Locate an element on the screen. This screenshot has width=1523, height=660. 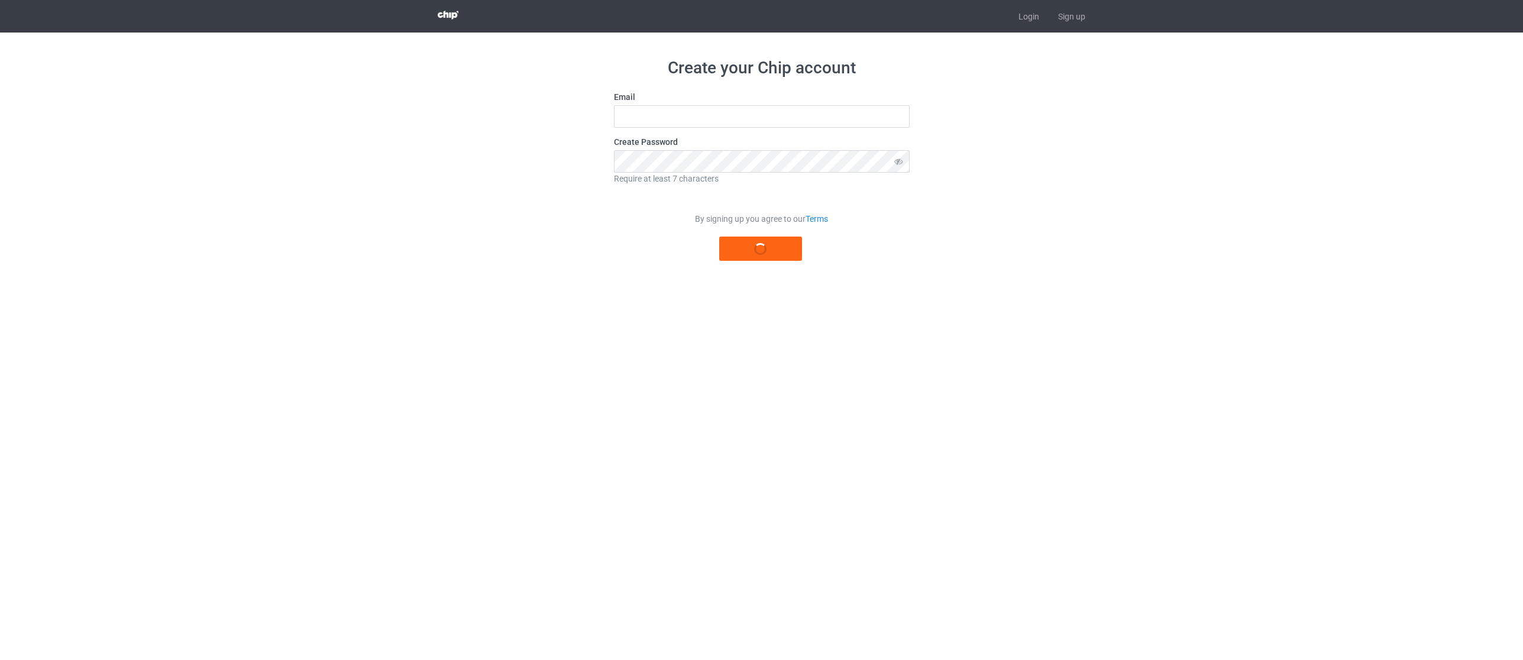
label: Email is located at coordinates (762, 97).